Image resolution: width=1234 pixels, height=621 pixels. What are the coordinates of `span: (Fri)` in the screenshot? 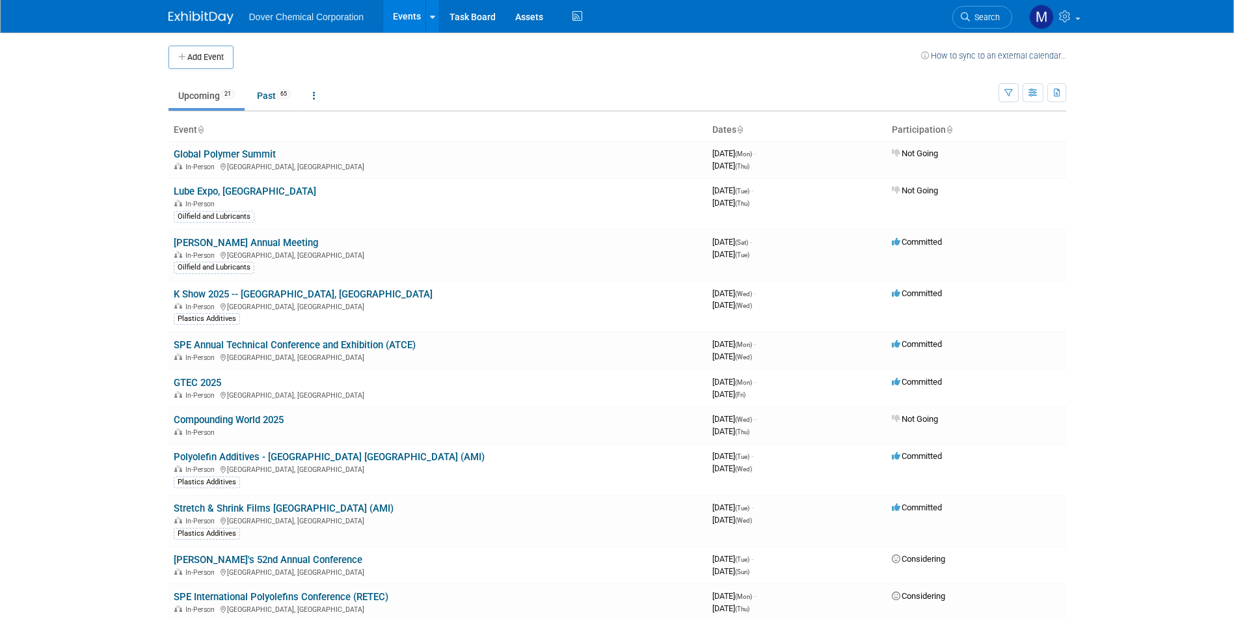 It's located at (740, 394).